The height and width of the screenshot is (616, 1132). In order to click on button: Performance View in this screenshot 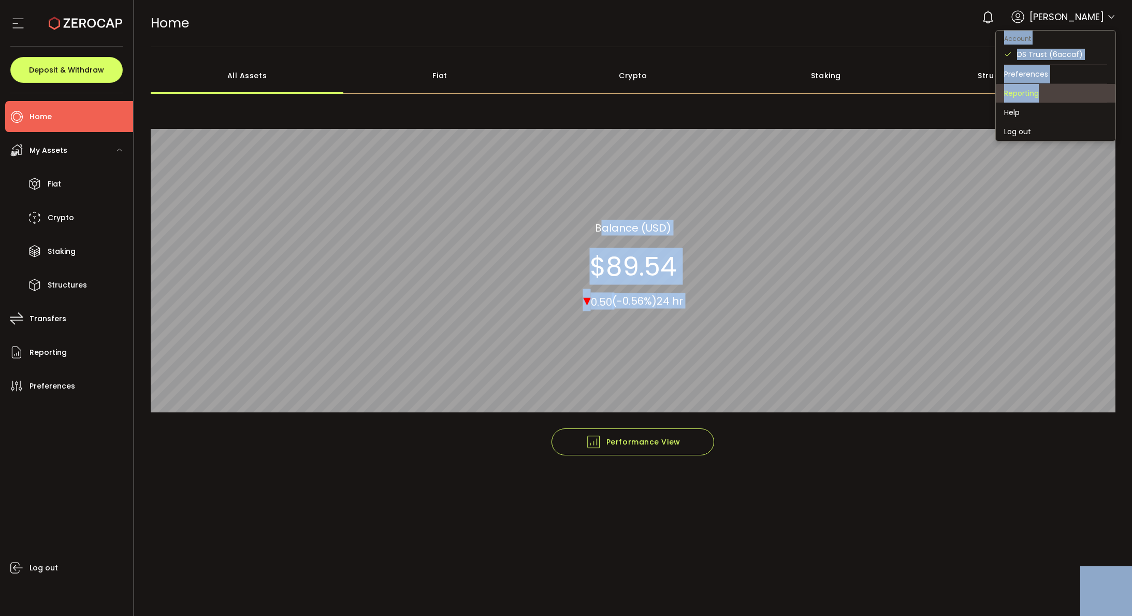, I will do `click(633, 442)`.